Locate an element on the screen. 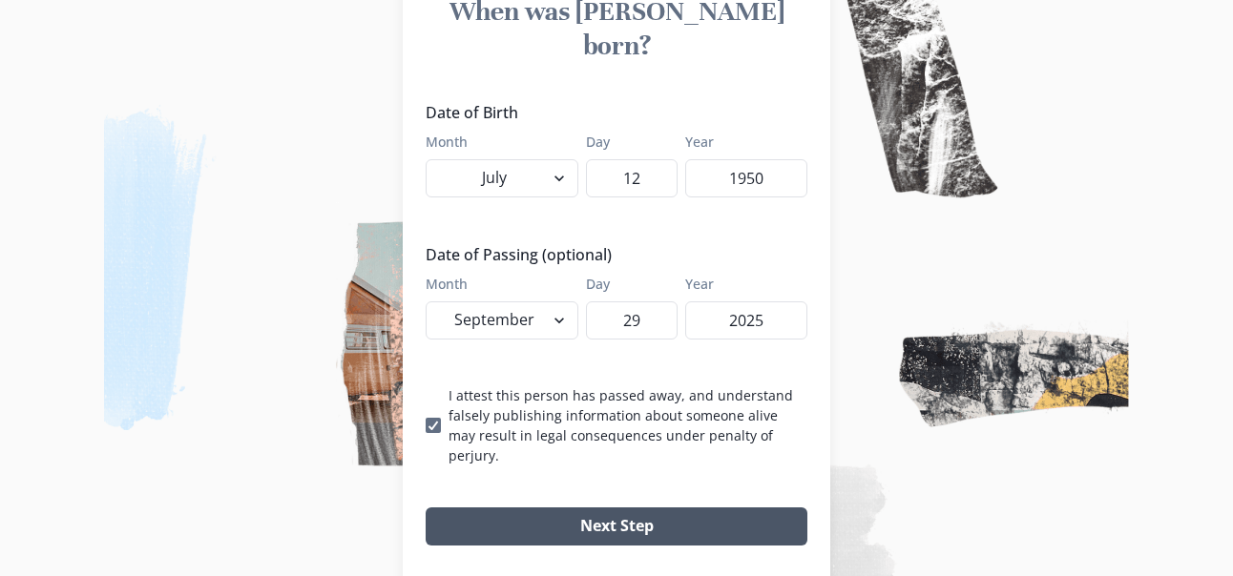 The image size is (1233, 576). legend: Date of Passing (optional) is located at coordinates (611, 255).